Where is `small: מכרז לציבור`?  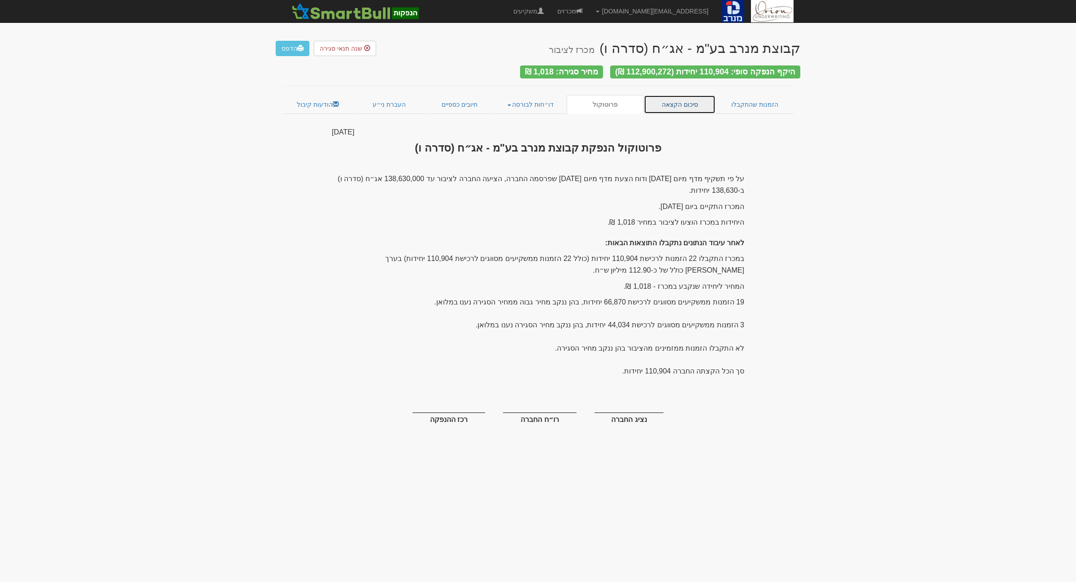
small: מכרז לציבור is located at coordinates (572, 50).